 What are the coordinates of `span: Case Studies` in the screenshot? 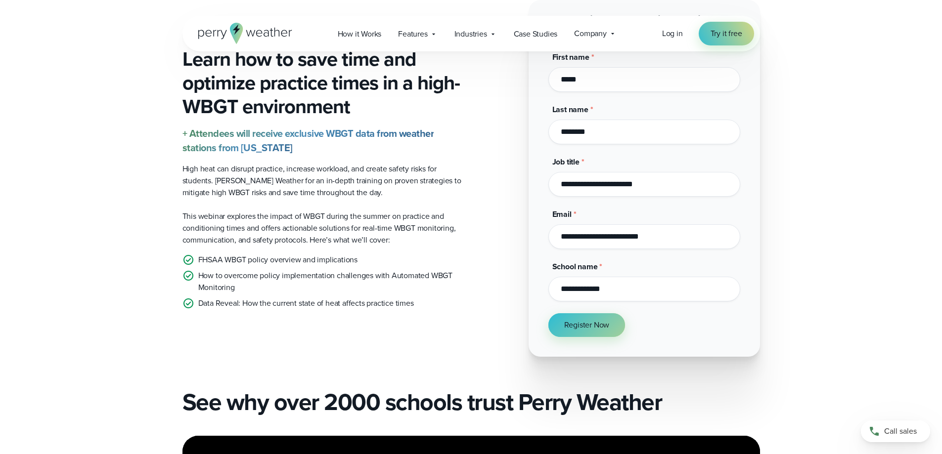 It's located at (535, 34).